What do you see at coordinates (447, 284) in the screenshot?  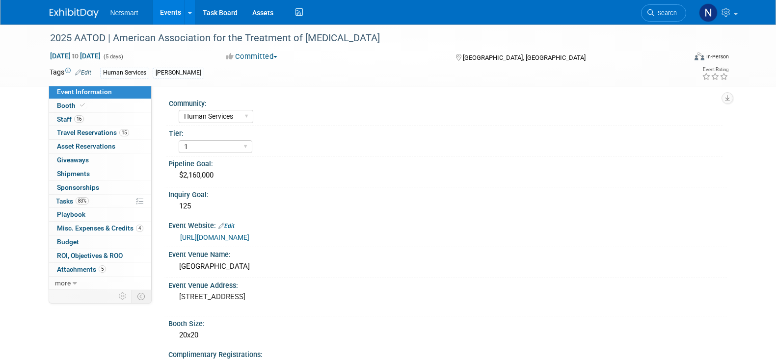 I see `div: Event Venue Address:` at bounding box center [447, 284].